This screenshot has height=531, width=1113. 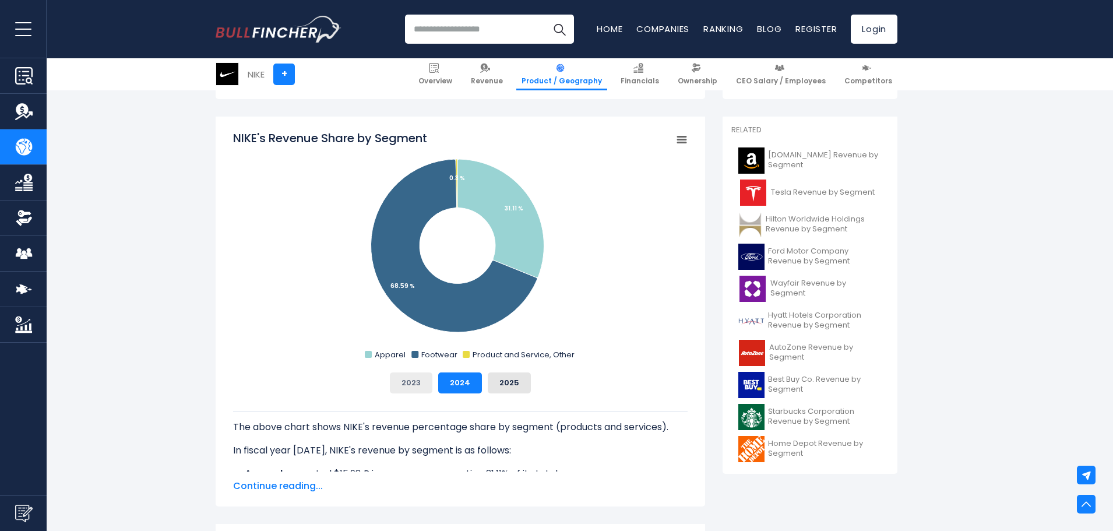 I want to click on img: W logo, so click(x=752, y=288).